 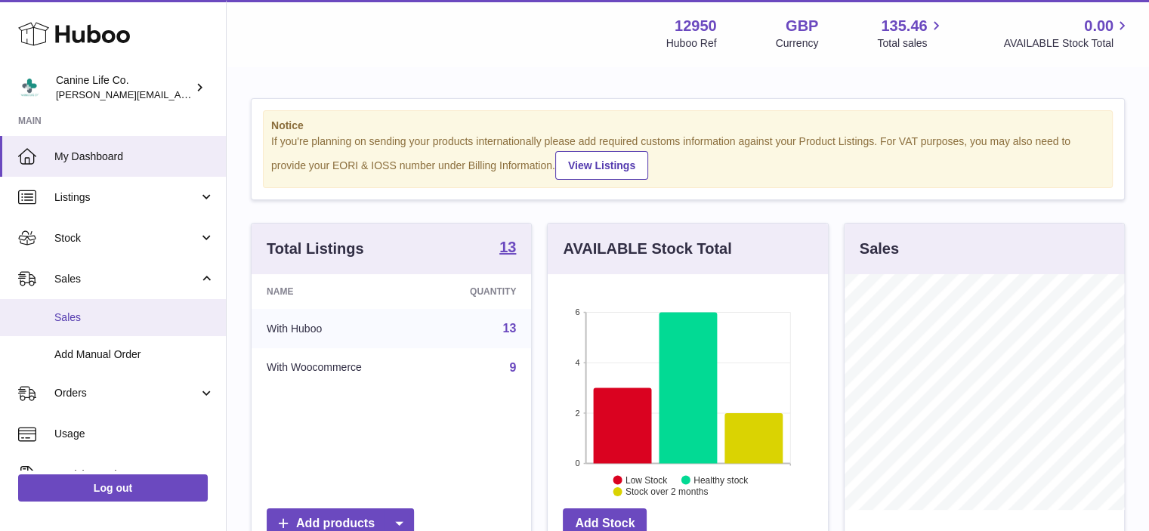 What do you see at coordinates (687, 125) in the screenshot?
I see `strong: Notice` at bounding box center [687, 125].